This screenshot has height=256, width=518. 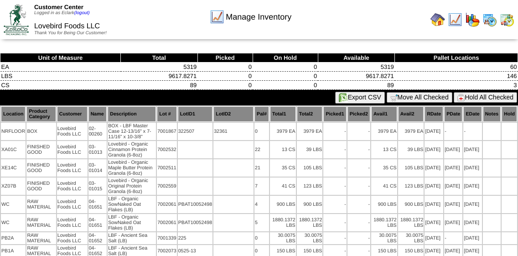 What do you see at coordinates (433, 114) in the screenshot?
I see `th: RDate` at bounding box center [433, 114].